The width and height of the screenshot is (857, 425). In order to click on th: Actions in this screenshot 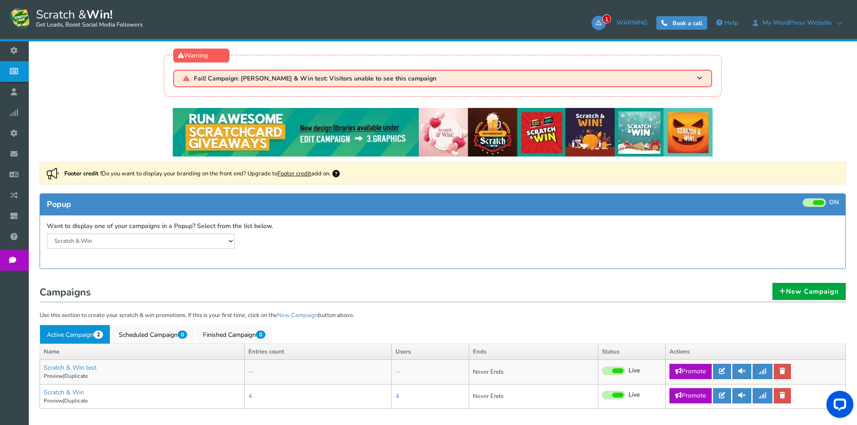, I will do `click(756, 352)`.